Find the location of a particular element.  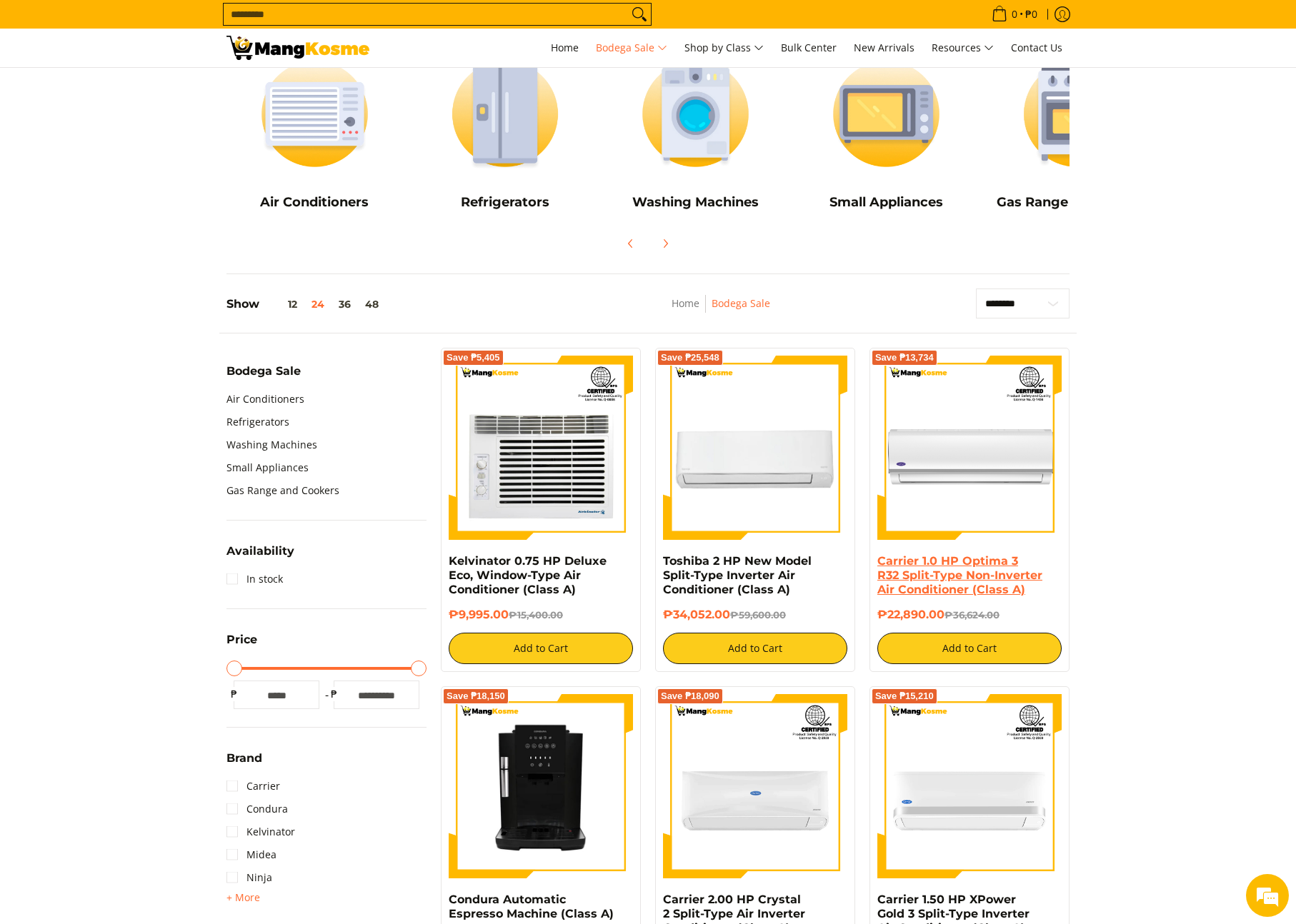

nav: Main Menu is located at coordinates (726, 47).